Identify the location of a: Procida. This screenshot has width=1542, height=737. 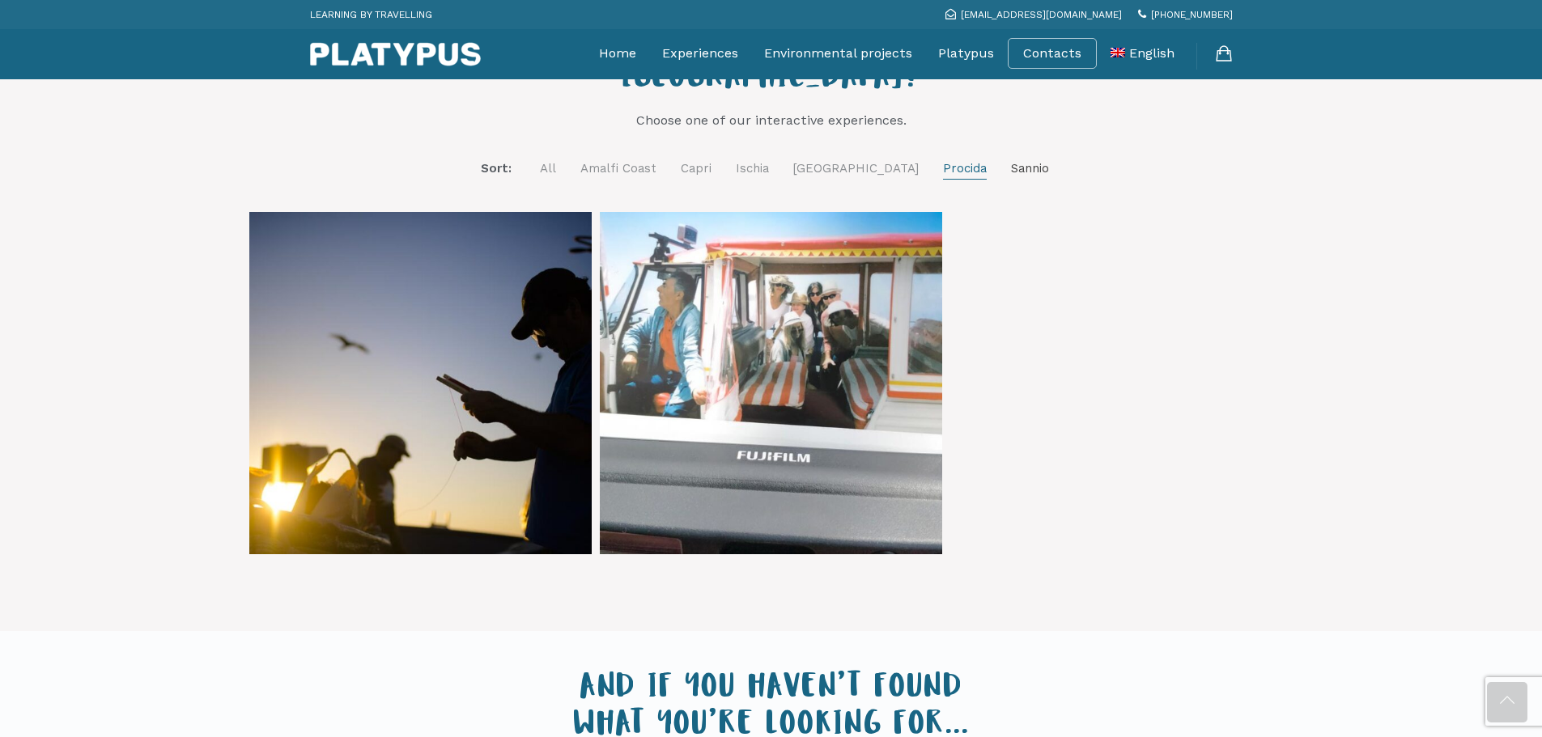
(965, 169).